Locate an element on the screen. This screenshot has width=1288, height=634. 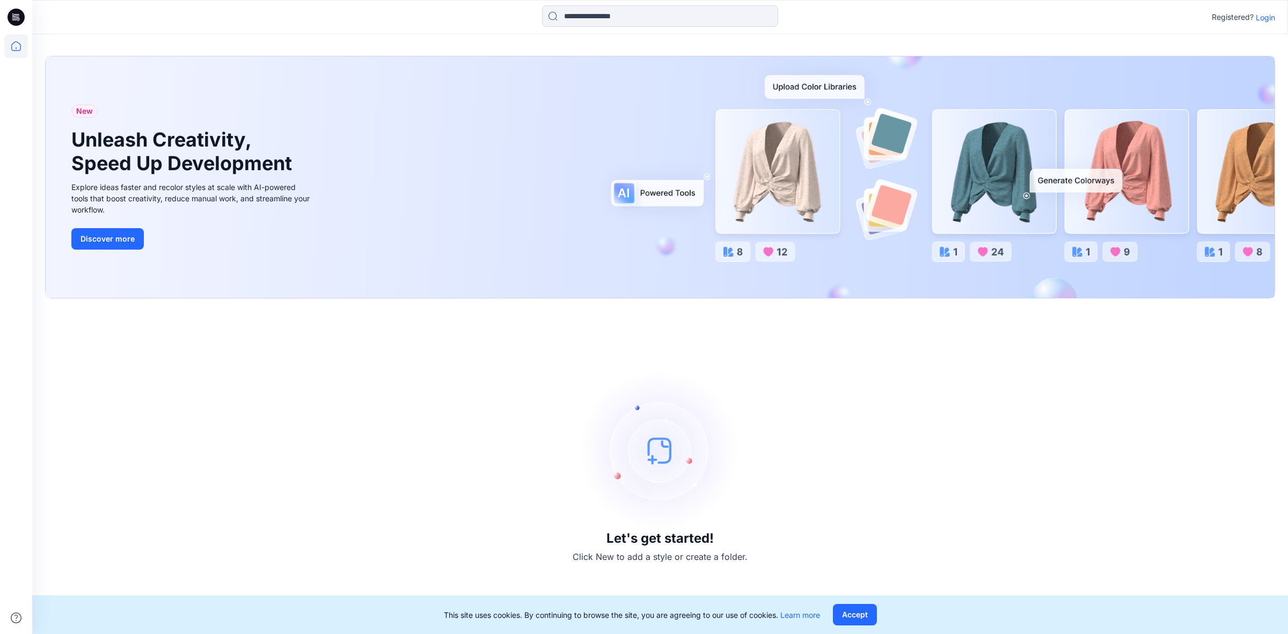
p: Click New to add a style or create a folder. is located at coordinates (660, 556).